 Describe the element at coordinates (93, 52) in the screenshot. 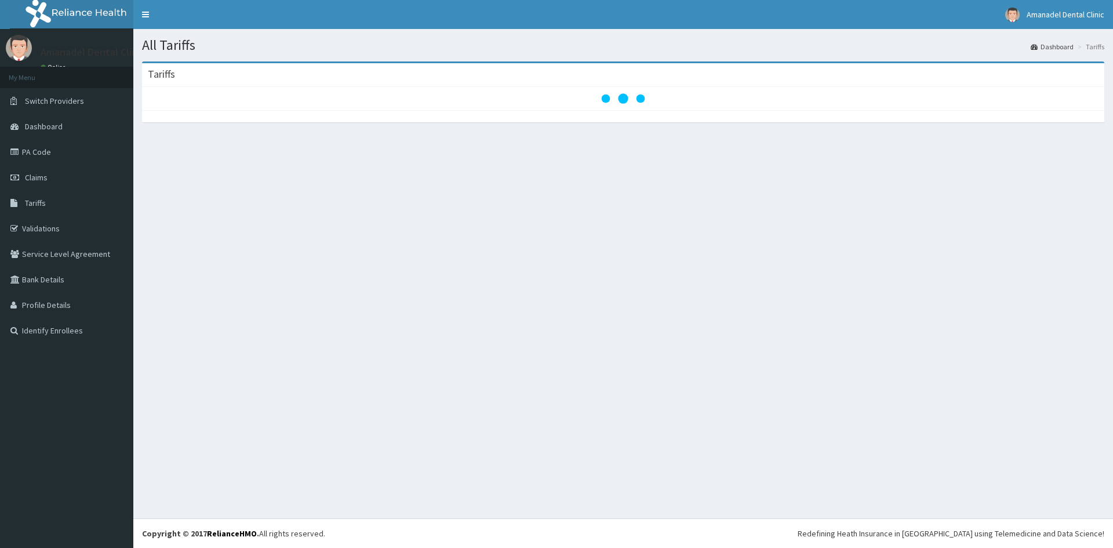

I see `p: Amanadel Dental Clinic` at that location.